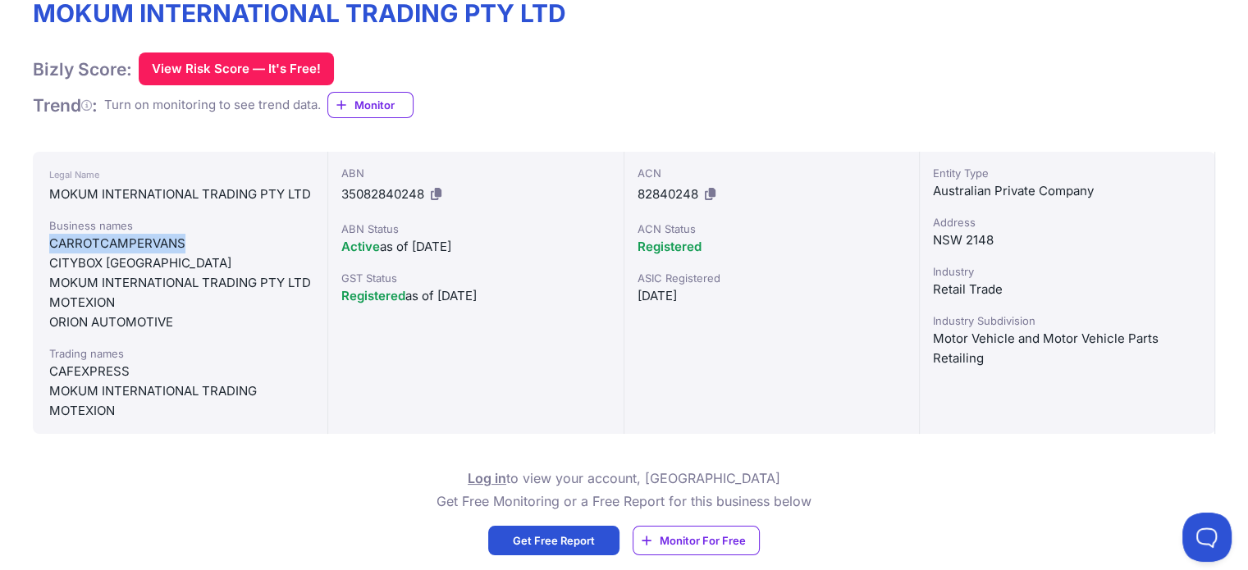 This screenshot has height=570, width=1248. What do you see at coordinates (1067, 321) in the screenshot?
I see `div: Industry Subdivision` at bounding box center [1067, 321].